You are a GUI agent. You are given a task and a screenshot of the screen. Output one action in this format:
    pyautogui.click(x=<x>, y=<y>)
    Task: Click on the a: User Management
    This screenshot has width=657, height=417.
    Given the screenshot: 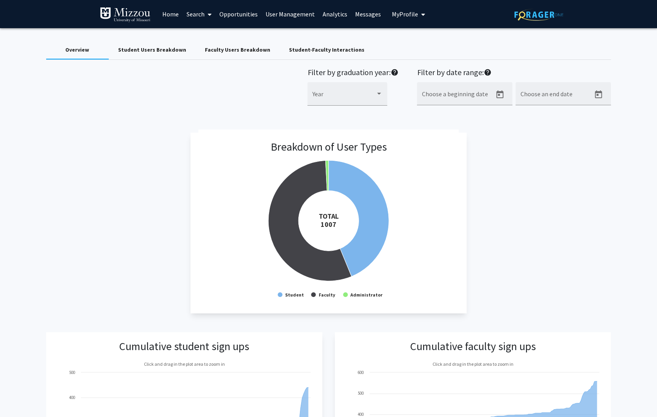 What is the action you would take?
    pyautogui.click(x=290, y=14)
    